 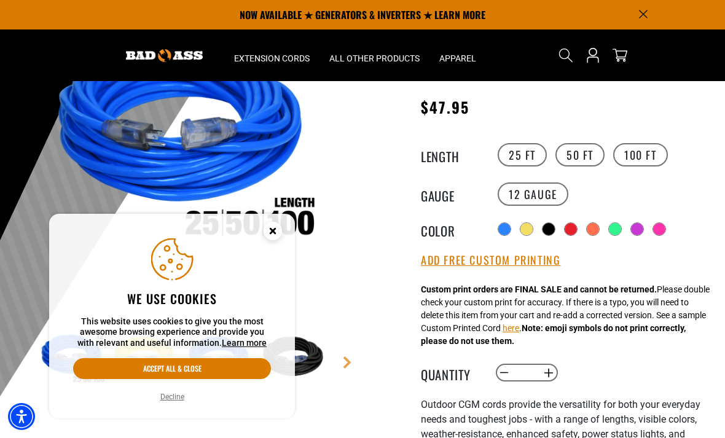 What do you see at coordinates (445, 107) in the screenshot?
I see `span: $47.95` at bounding box center [445, 107].